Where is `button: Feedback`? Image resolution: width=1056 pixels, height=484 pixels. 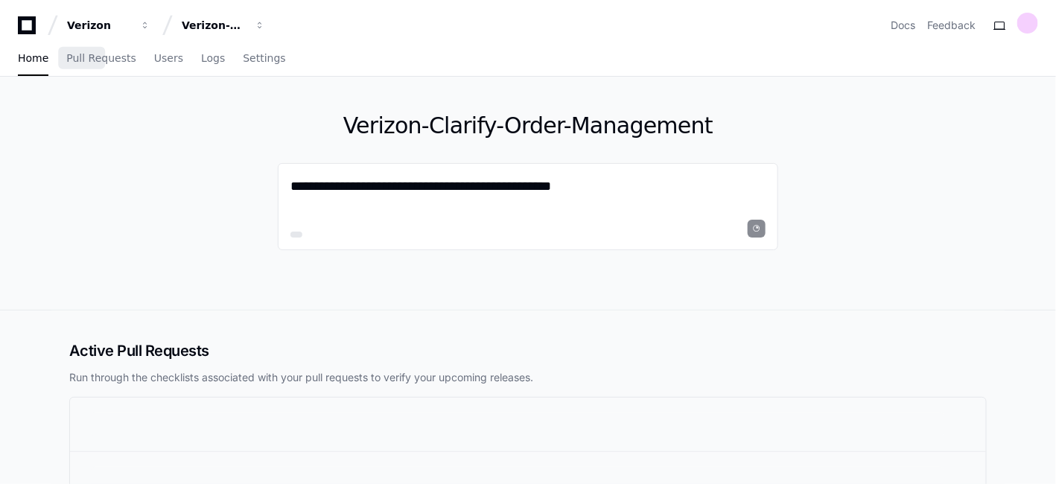
button: Feedback is located at coordinates (951, 25).